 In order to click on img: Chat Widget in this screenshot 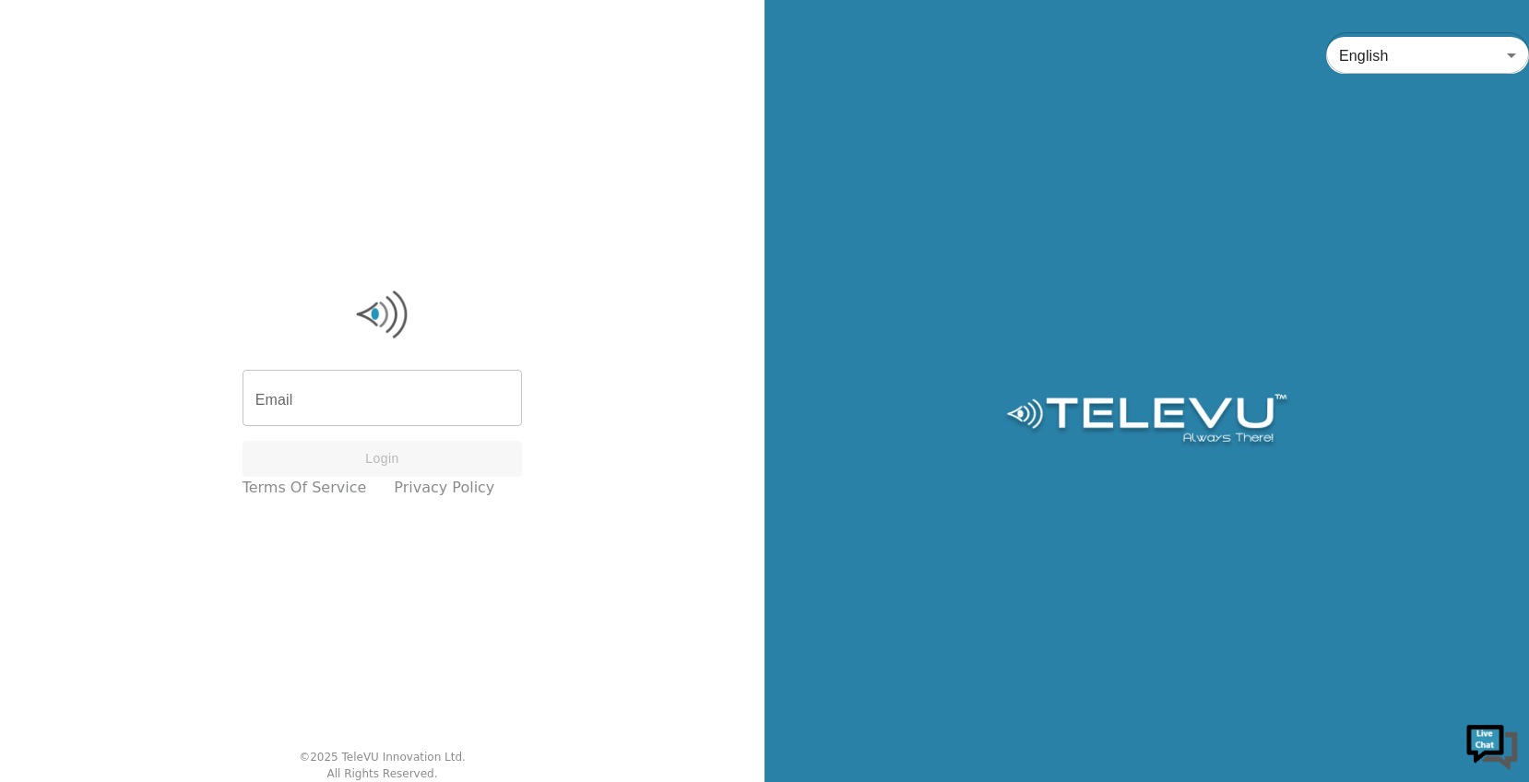, I will do `click(1492, 745)`.